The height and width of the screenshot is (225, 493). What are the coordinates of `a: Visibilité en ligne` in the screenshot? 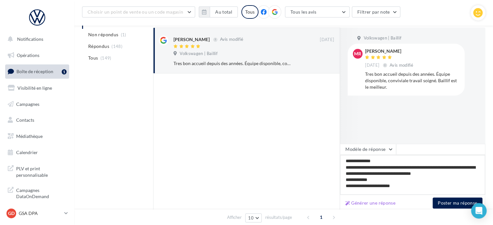 It's located at (37, 88).